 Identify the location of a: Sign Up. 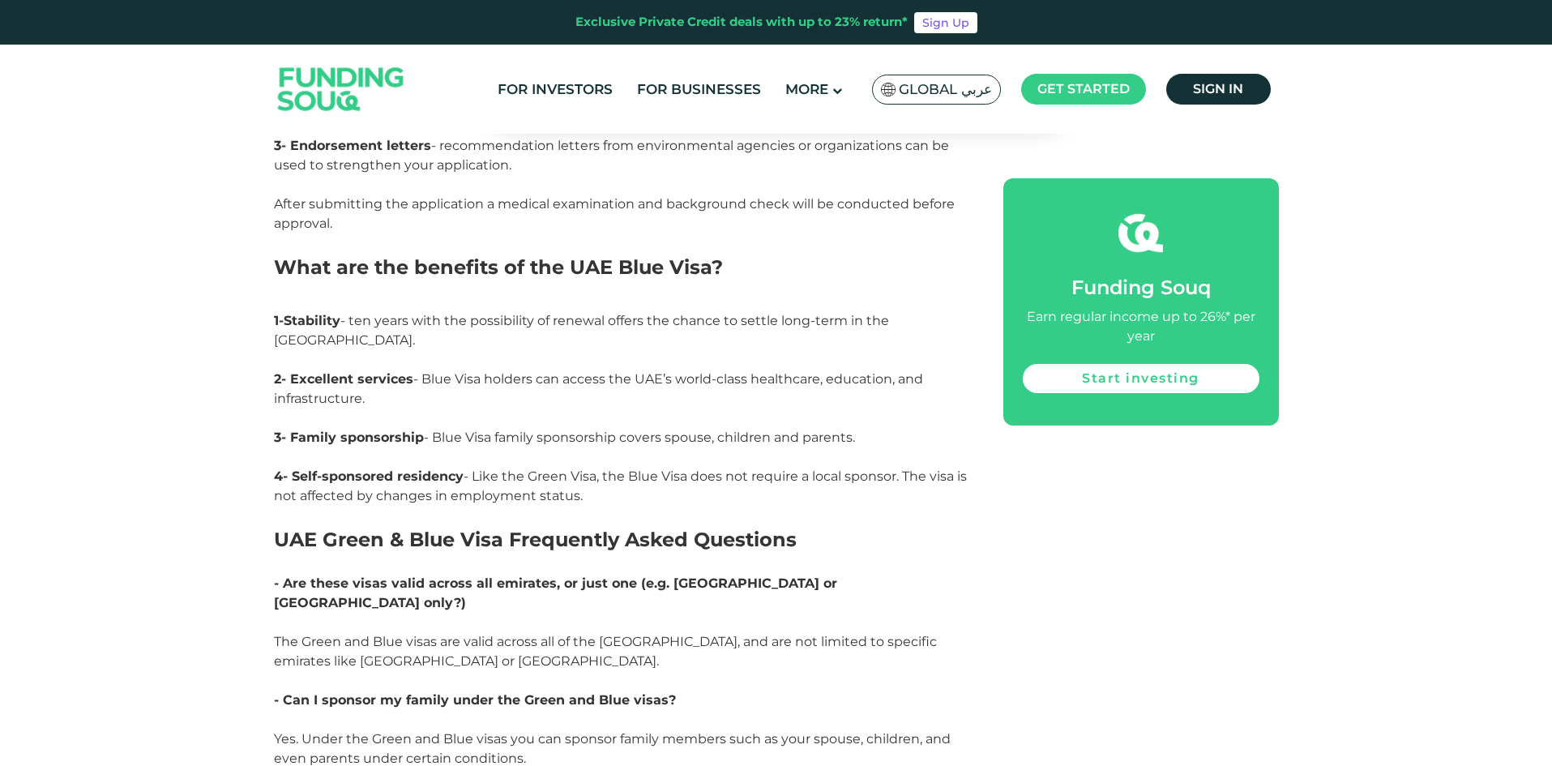
(946, 23).